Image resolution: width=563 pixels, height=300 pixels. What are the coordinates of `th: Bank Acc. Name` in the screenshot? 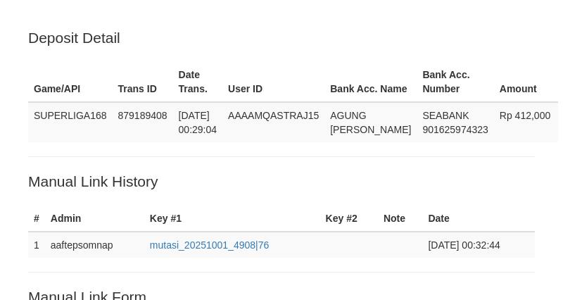 It's located at (370, 82).